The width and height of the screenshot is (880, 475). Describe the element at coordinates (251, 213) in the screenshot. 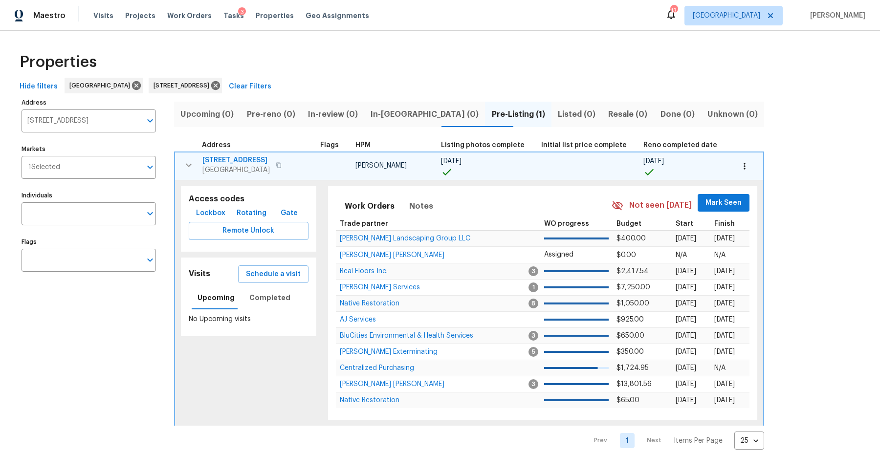

I see `span: Rotating` at that location.